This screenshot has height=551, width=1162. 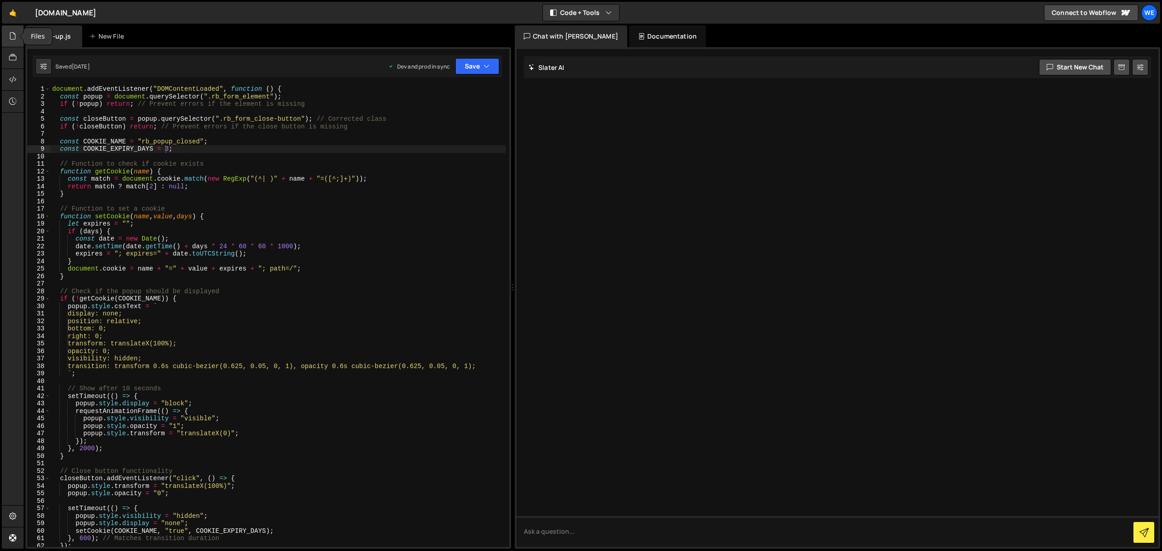 I want to click on div: 24, so click(x=39, y=261).